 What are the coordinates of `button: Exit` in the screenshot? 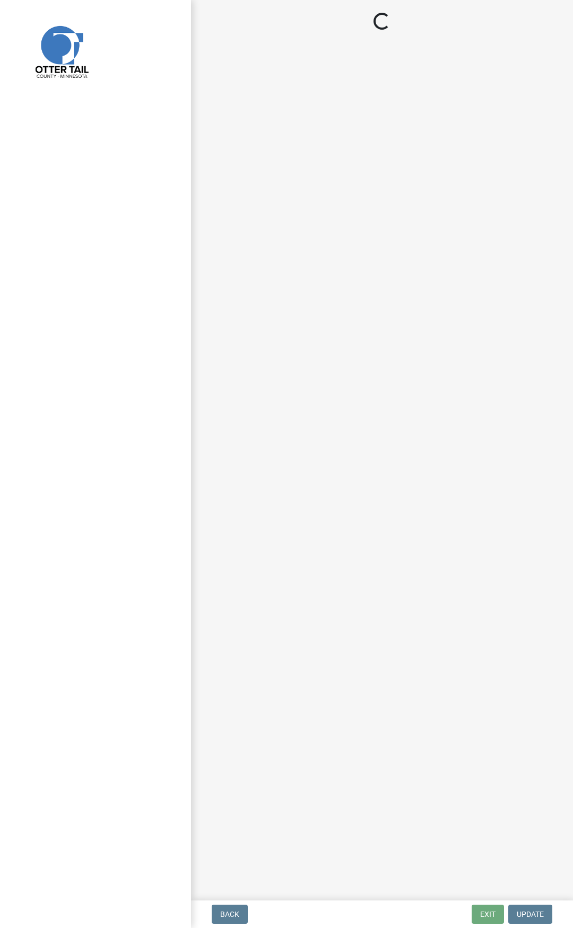 It's located at (487, 915).